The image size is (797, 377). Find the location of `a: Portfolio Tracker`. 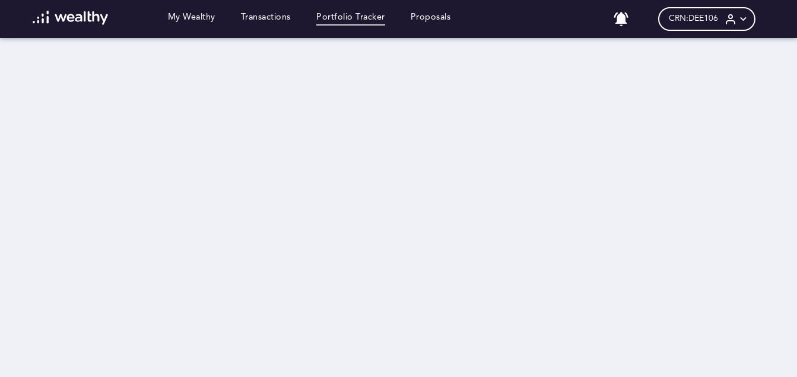

a: Portfolio Tracker is located at coordinates (351, 19).